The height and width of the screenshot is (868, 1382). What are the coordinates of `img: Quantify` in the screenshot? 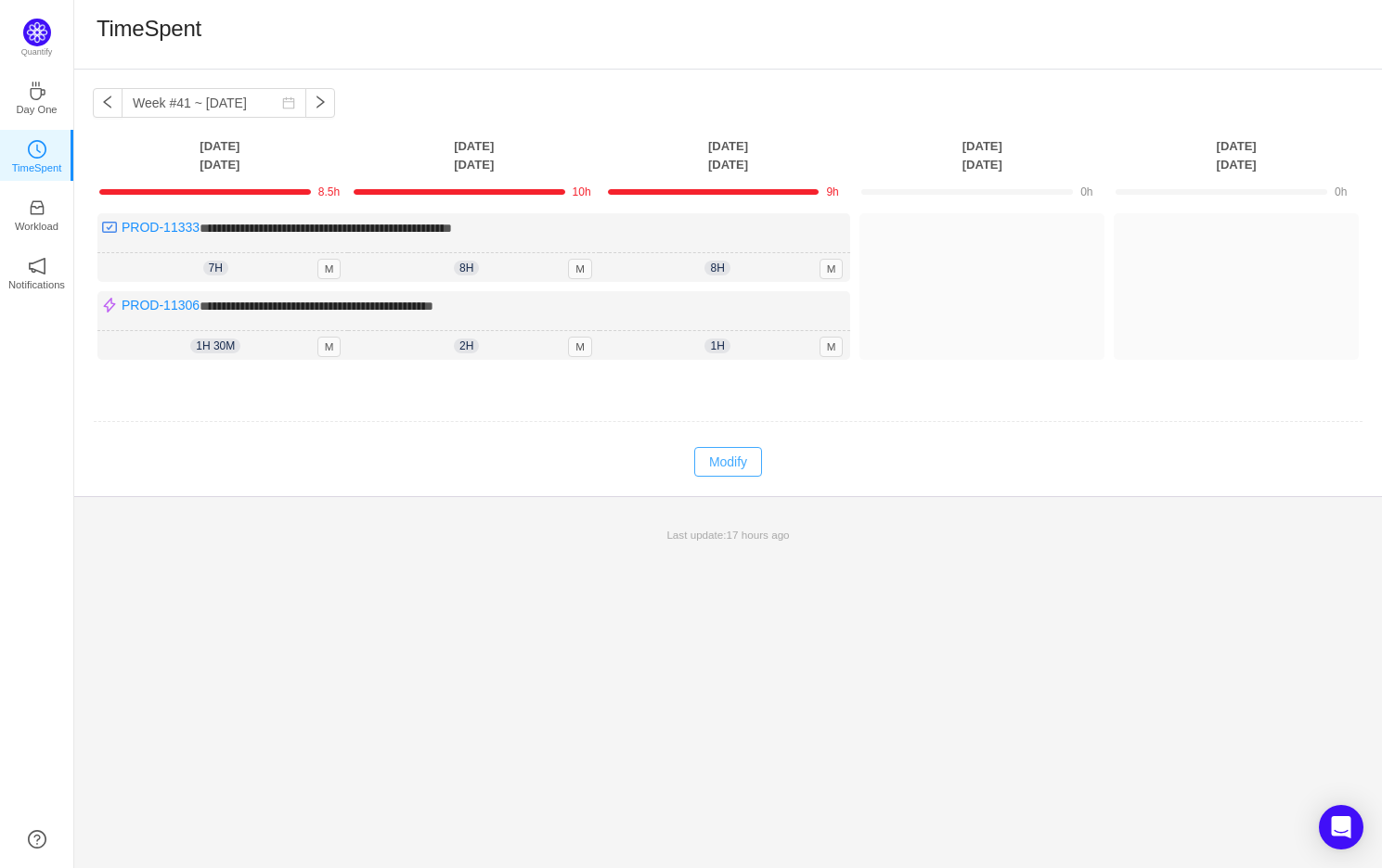 It's located at (37, 32).